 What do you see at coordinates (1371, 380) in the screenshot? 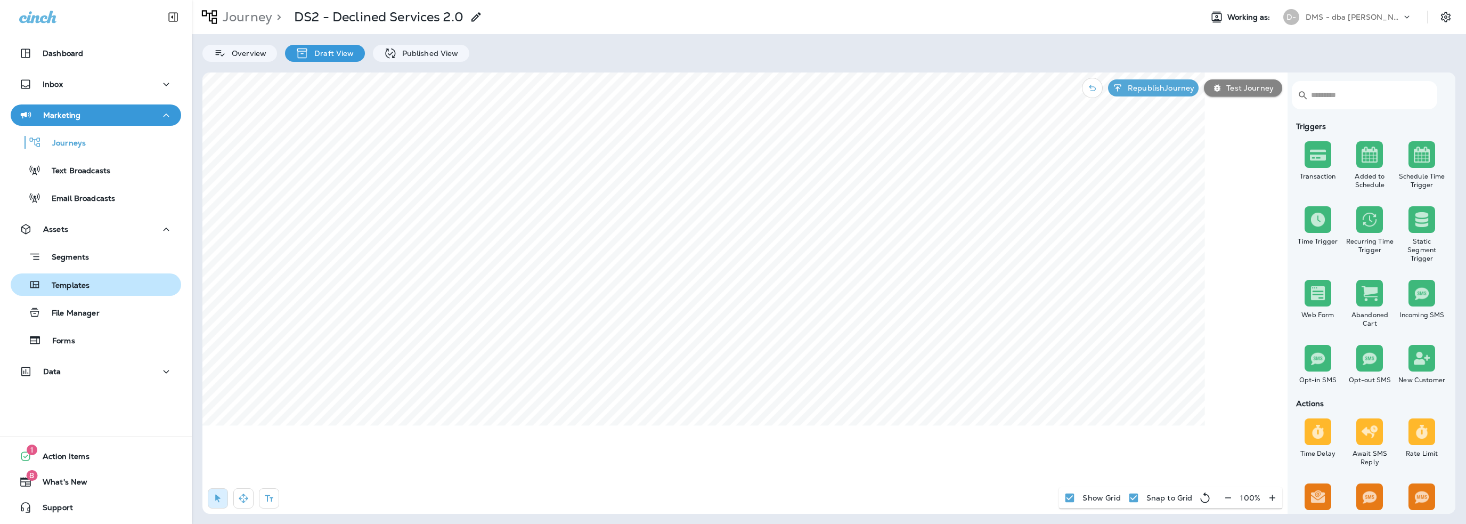
I see `div: Opt-out SMS` at bounding box center [1371, 380].